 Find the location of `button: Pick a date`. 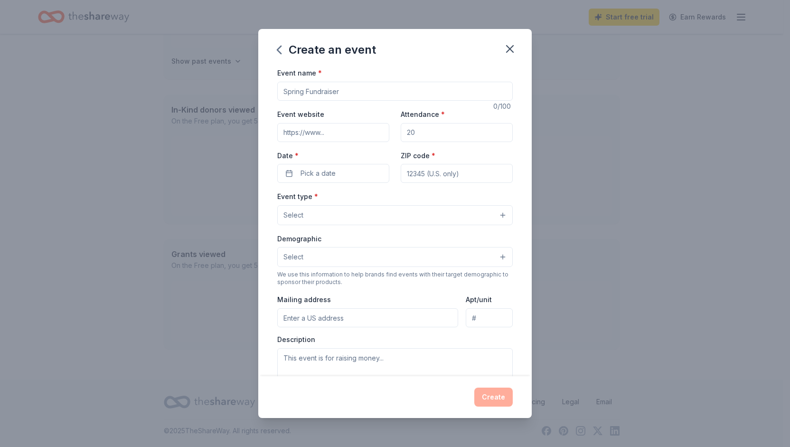

button: Pick a date is located at coordinates (333, 173).